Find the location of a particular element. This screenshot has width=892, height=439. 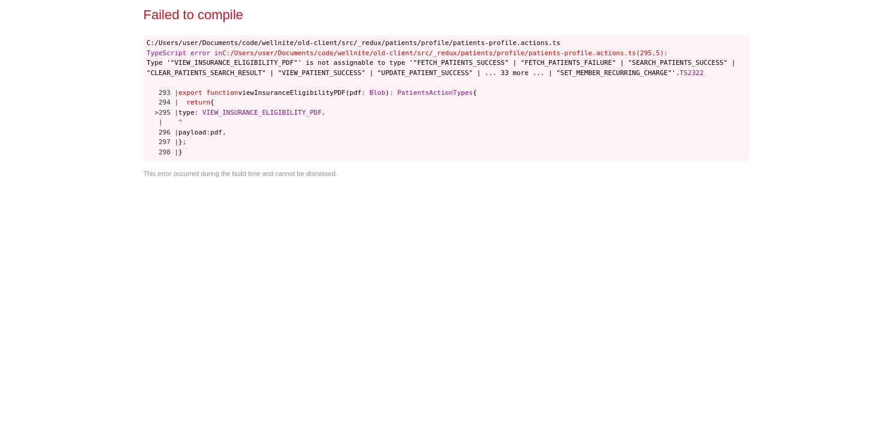

span: 297 | is located at coordinates (168, 142).